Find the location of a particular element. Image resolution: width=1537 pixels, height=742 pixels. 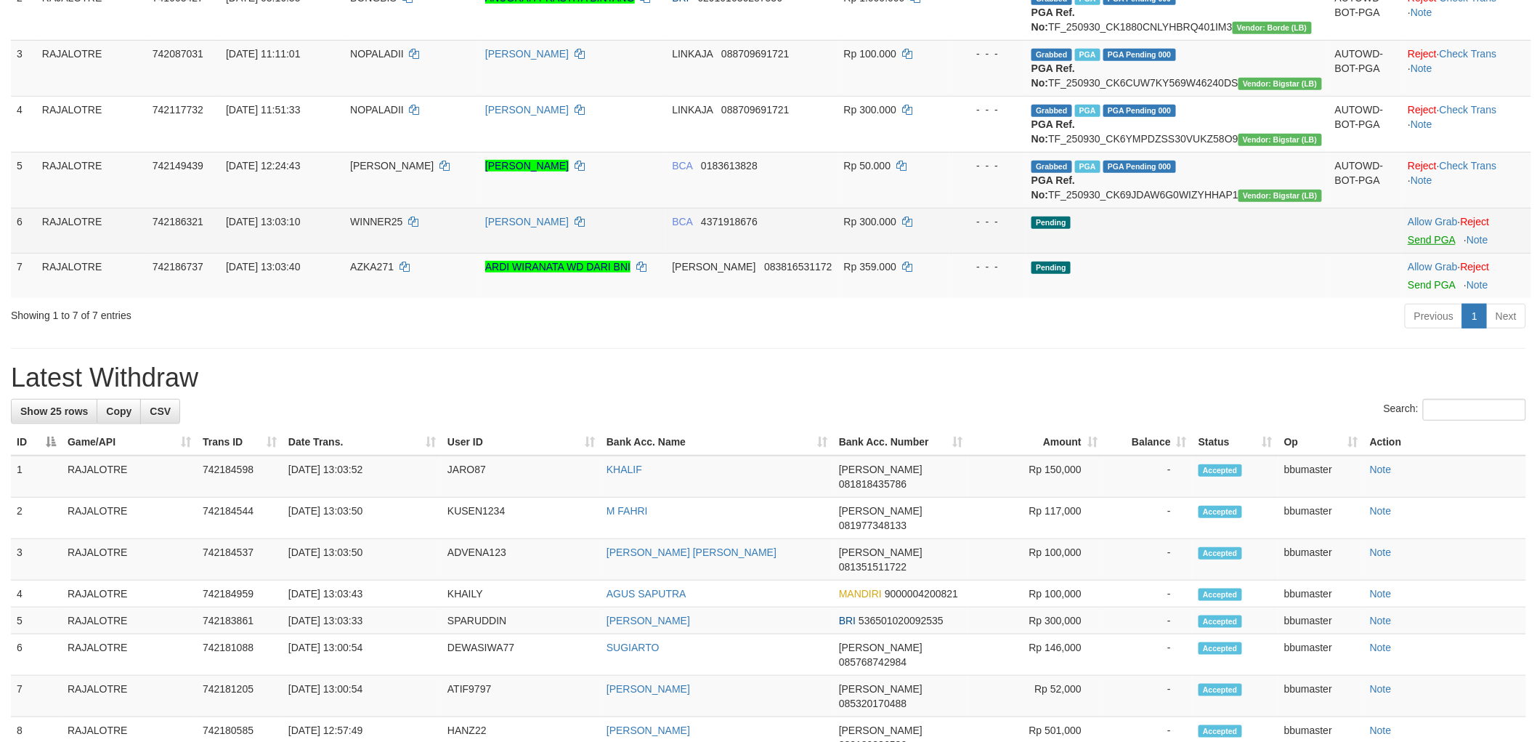

a: Check Trans is located at coordinates (1468, 110).